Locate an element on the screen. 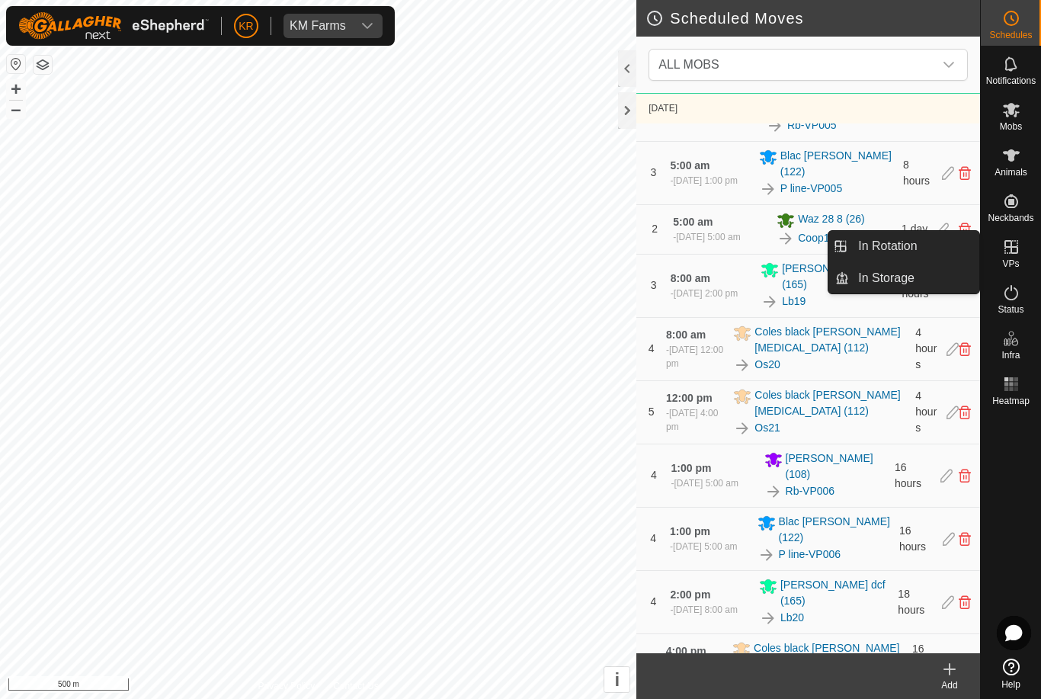 The height and width of the screenshot is (699, 1041). span: 5 is located at coordinates (651, 411).